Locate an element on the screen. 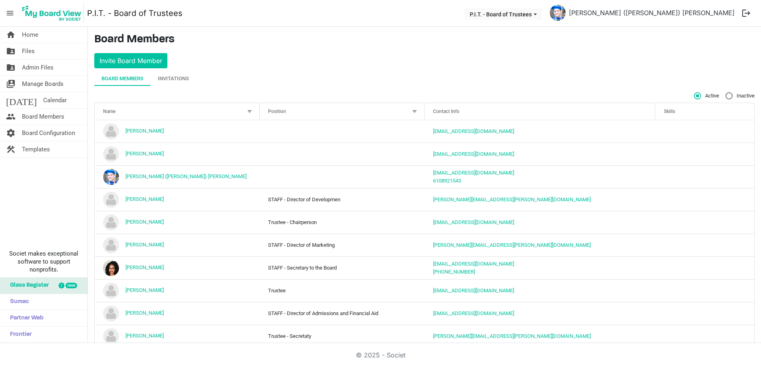 The height and width of the screenshot is (367, 761). a: P.I.T. - Board of Trustees is located at coordinates (135, 13).